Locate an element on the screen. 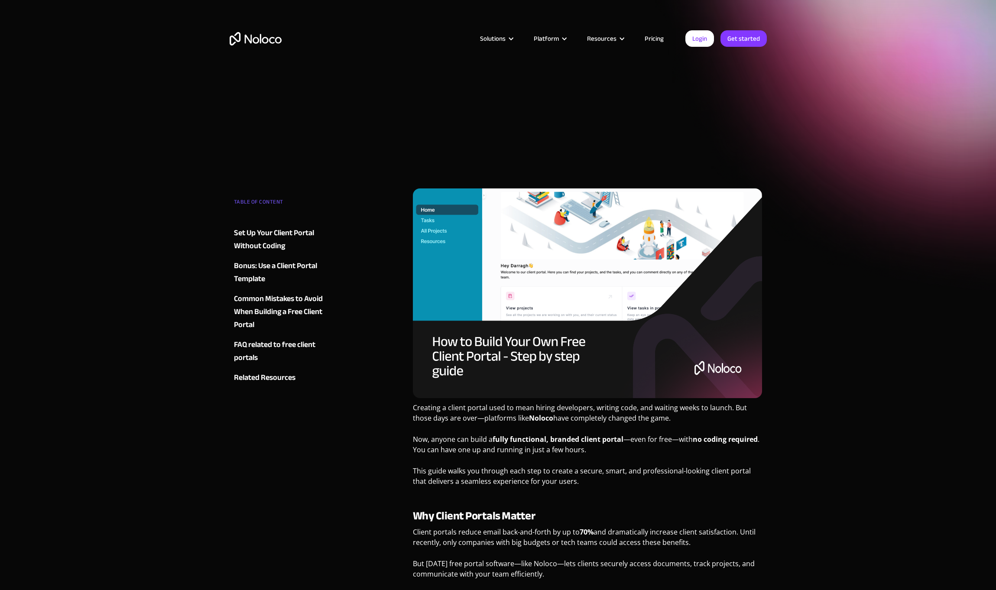 This screenshot has width=996, height=590. a: Bonus: Use a Client Portal Template is located at coordinates (287, 273).